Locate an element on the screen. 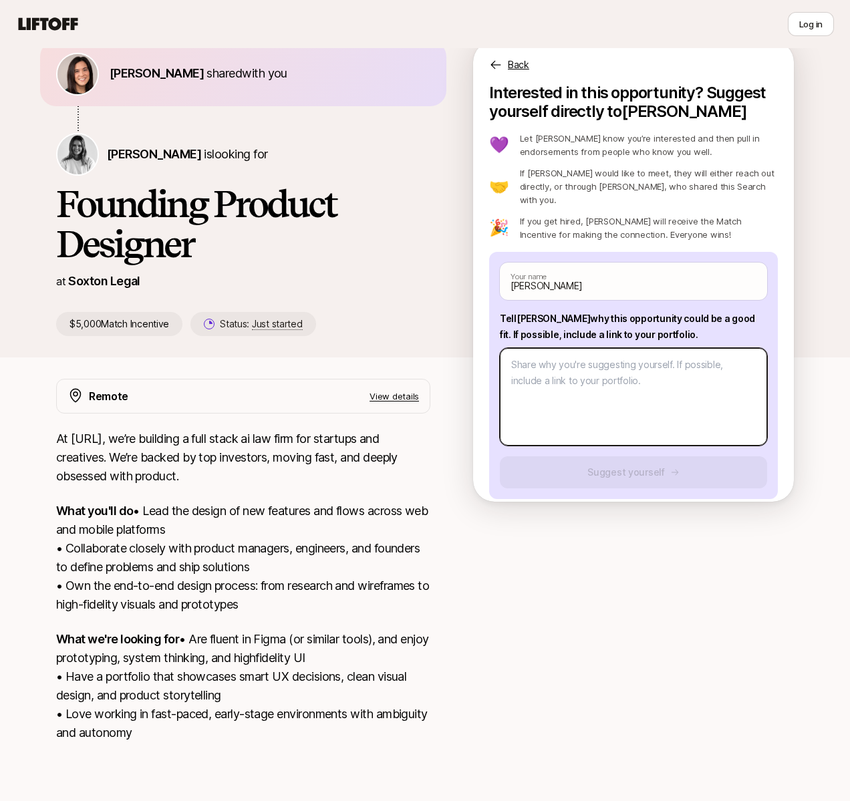 This screenshot has width=850, height=801. p: • Lead the design of new features and flows across web and mobile platforms • Collaborate closely... is located at coordinates (243, 558).